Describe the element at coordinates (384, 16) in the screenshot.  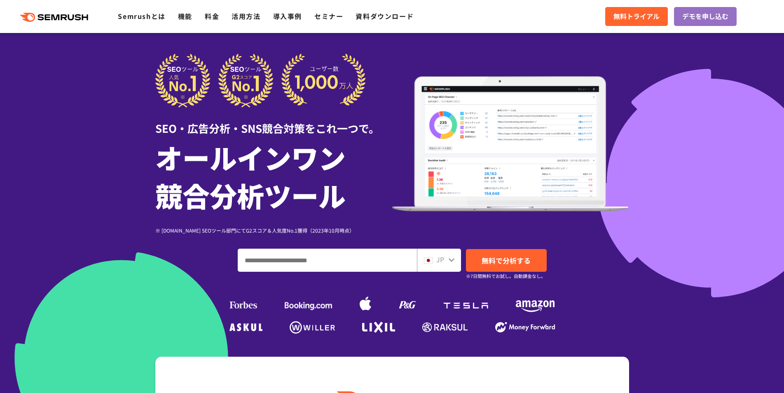
I see `a: 資料ダウンロード` at that location.